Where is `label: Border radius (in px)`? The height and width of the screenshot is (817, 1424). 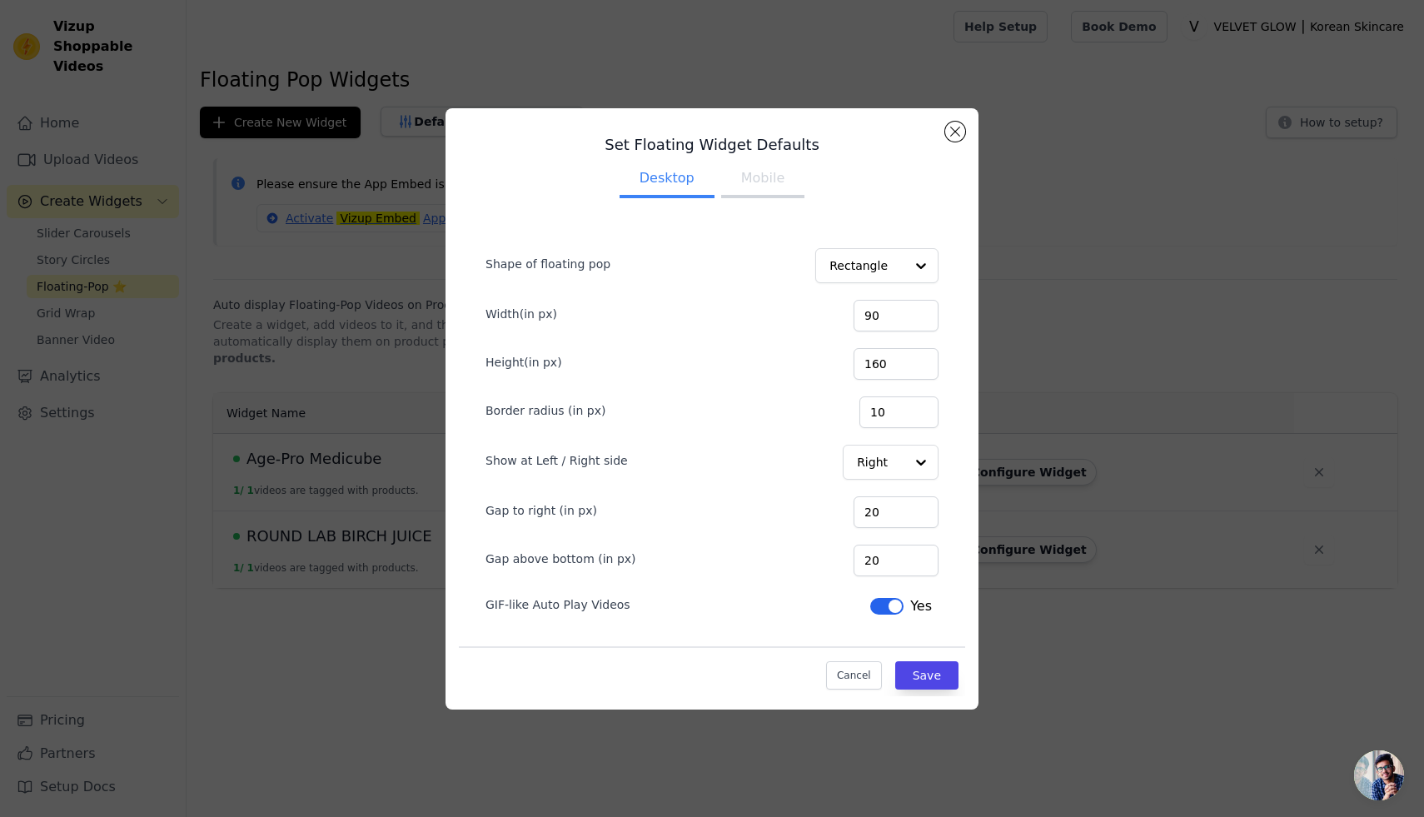
label: Border radius (in px) is located at coordinates (545, 410).